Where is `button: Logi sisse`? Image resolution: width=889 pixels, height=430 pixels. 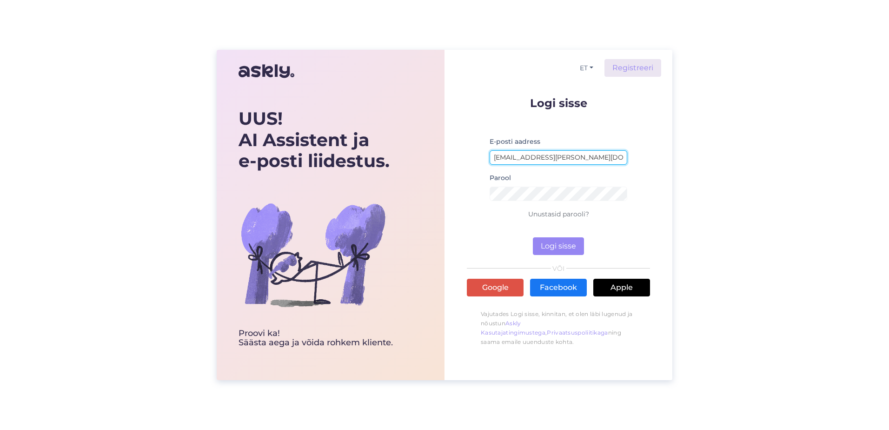
button: Logi sisse is located at coordinates (559, 246).